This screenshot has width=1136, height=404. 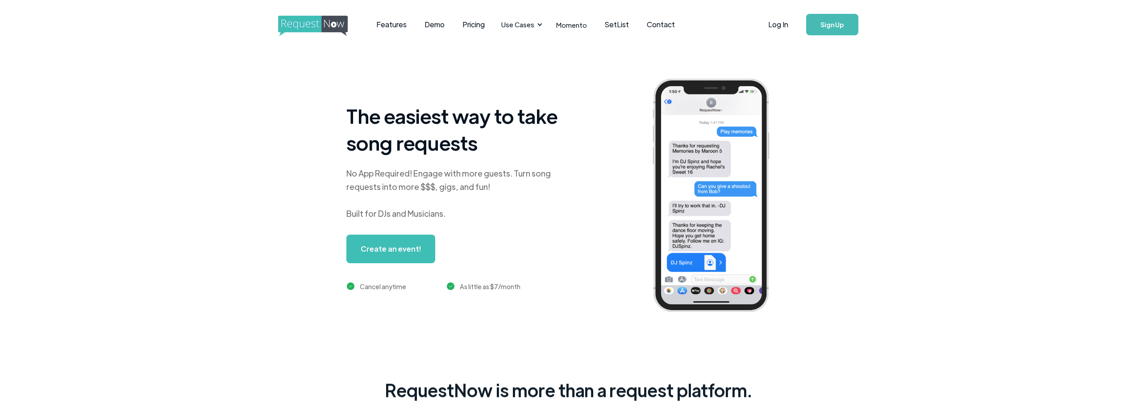 What do you see at coordinates (383, 286) in the screenshot?
I see `div: Cancel anytime` at bounding box center [383, 286].